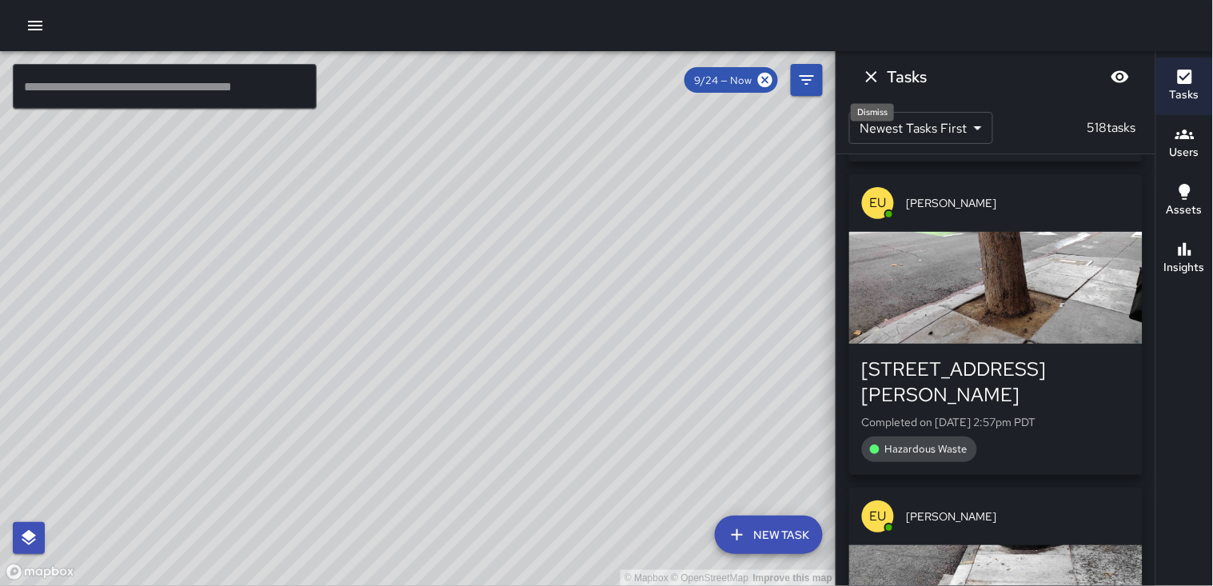  What do you see at coordinates (1185, 86) in the screenshot?
I see `button: Tasks` at bounding box center [1185, 86].